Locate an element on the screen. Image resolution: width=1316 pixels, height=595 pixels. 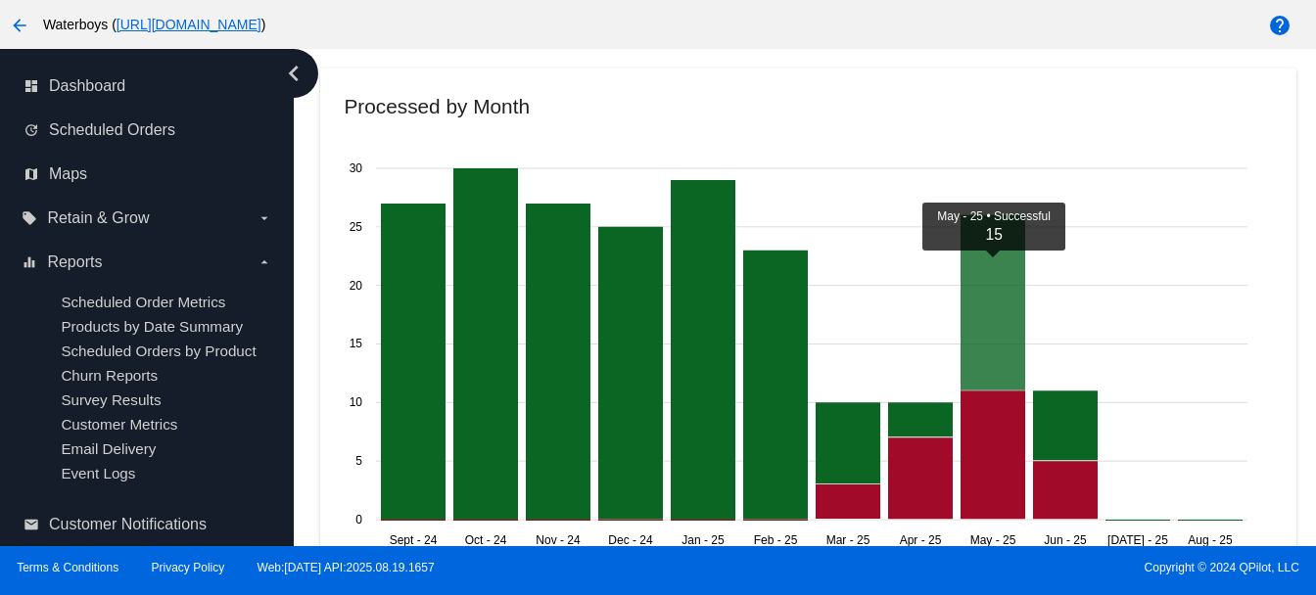
text: Dec - 24 is located at coordinates (632, 541).